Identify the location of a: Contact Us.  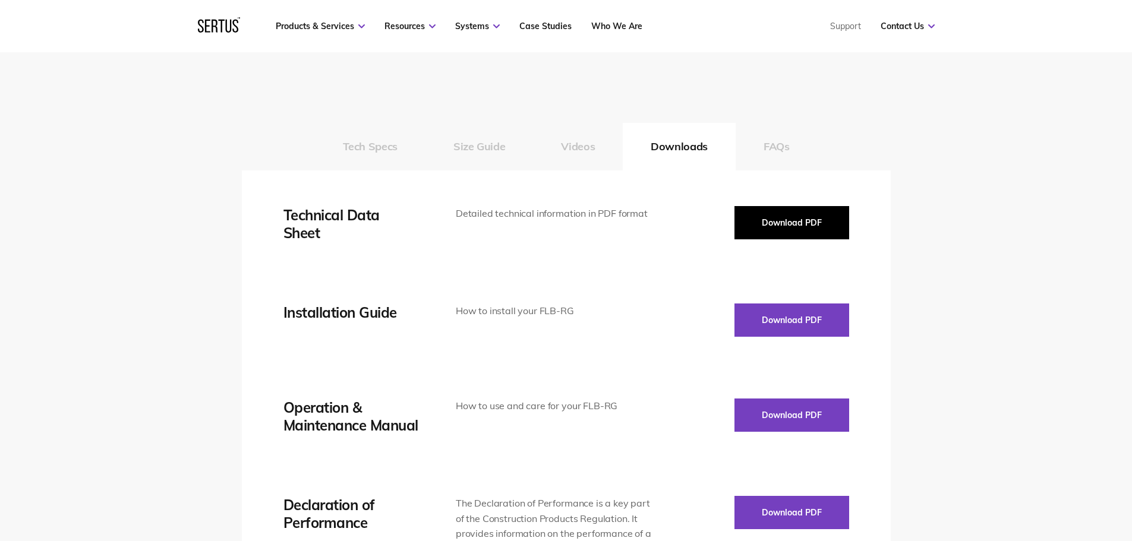
(907, 26).